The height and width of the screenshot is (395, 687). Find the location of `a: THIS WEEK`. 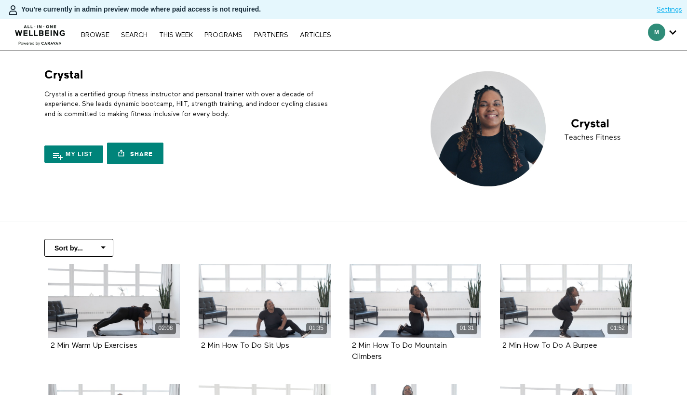

a: THIS WEEK is located at coordinates (176, 35).